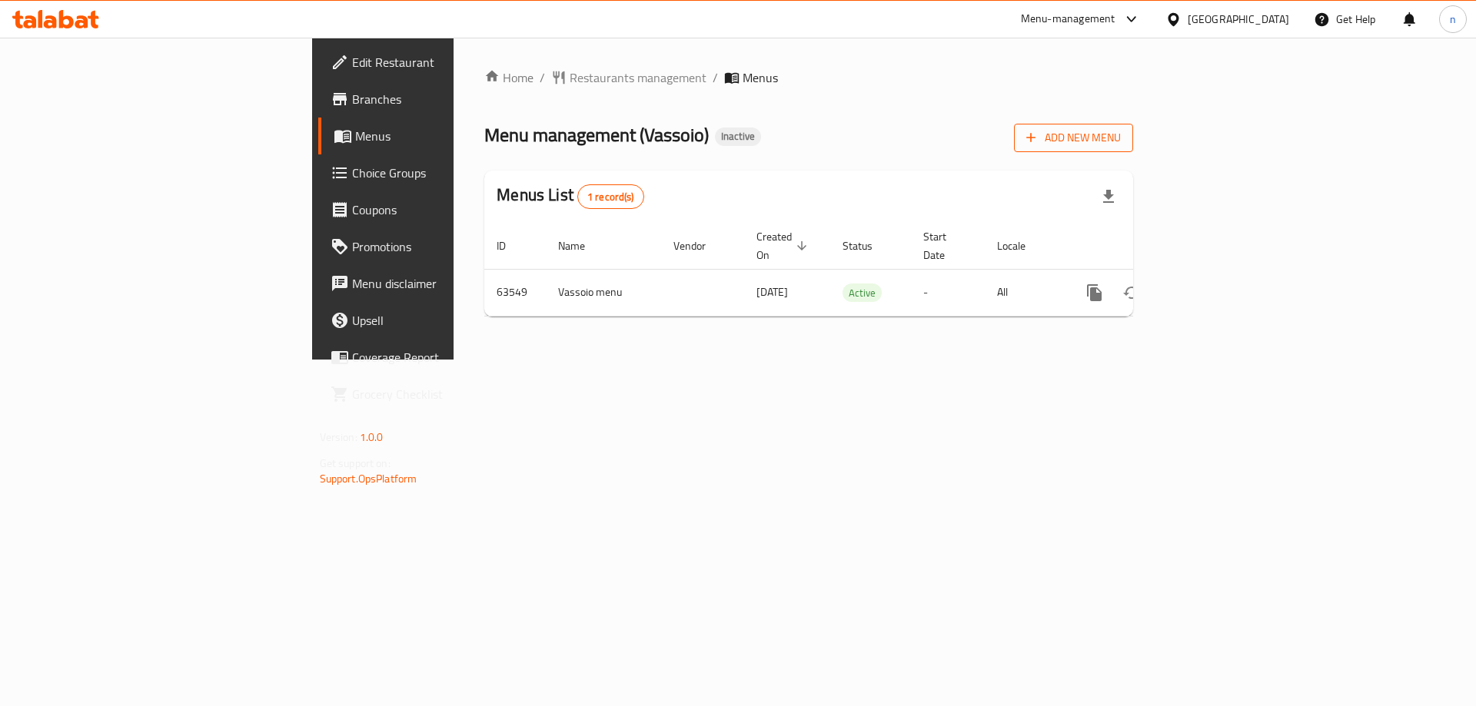  I want to click on button: Add New Menu, so click(1073, 138).